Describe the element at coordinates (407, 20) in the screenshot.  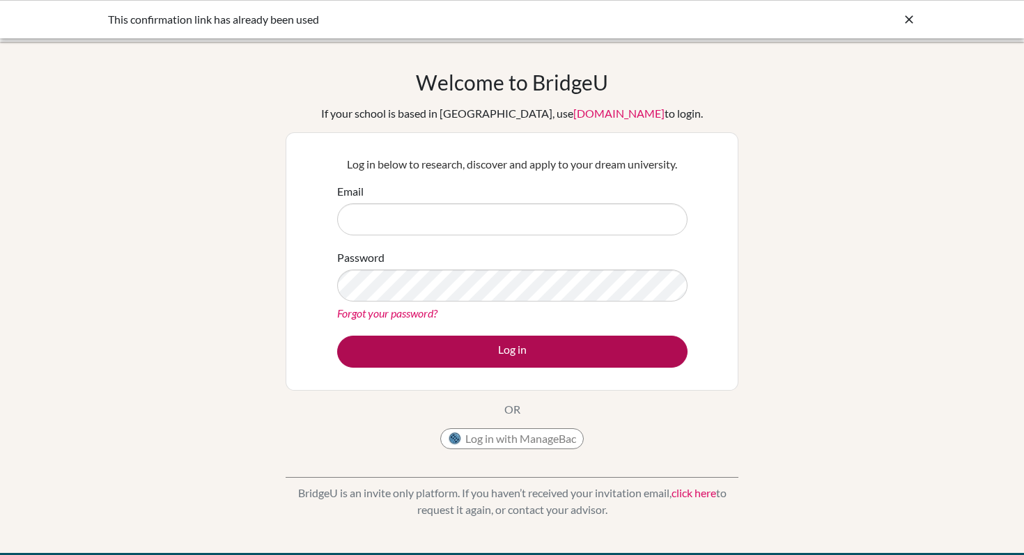
I see `div: This confirmation link has already been used` at that location.